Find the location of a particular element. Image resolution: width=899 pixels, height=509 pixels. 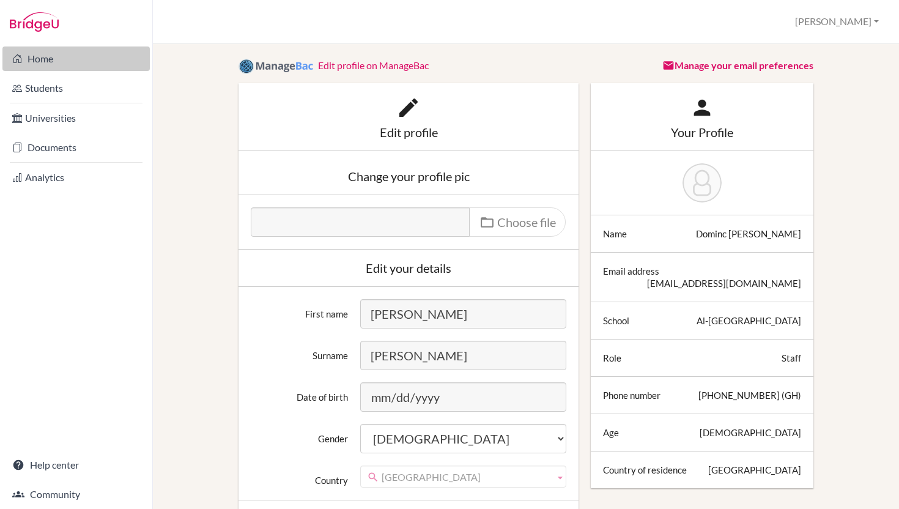

div: Edit your details is located at coordinates (409, 268).